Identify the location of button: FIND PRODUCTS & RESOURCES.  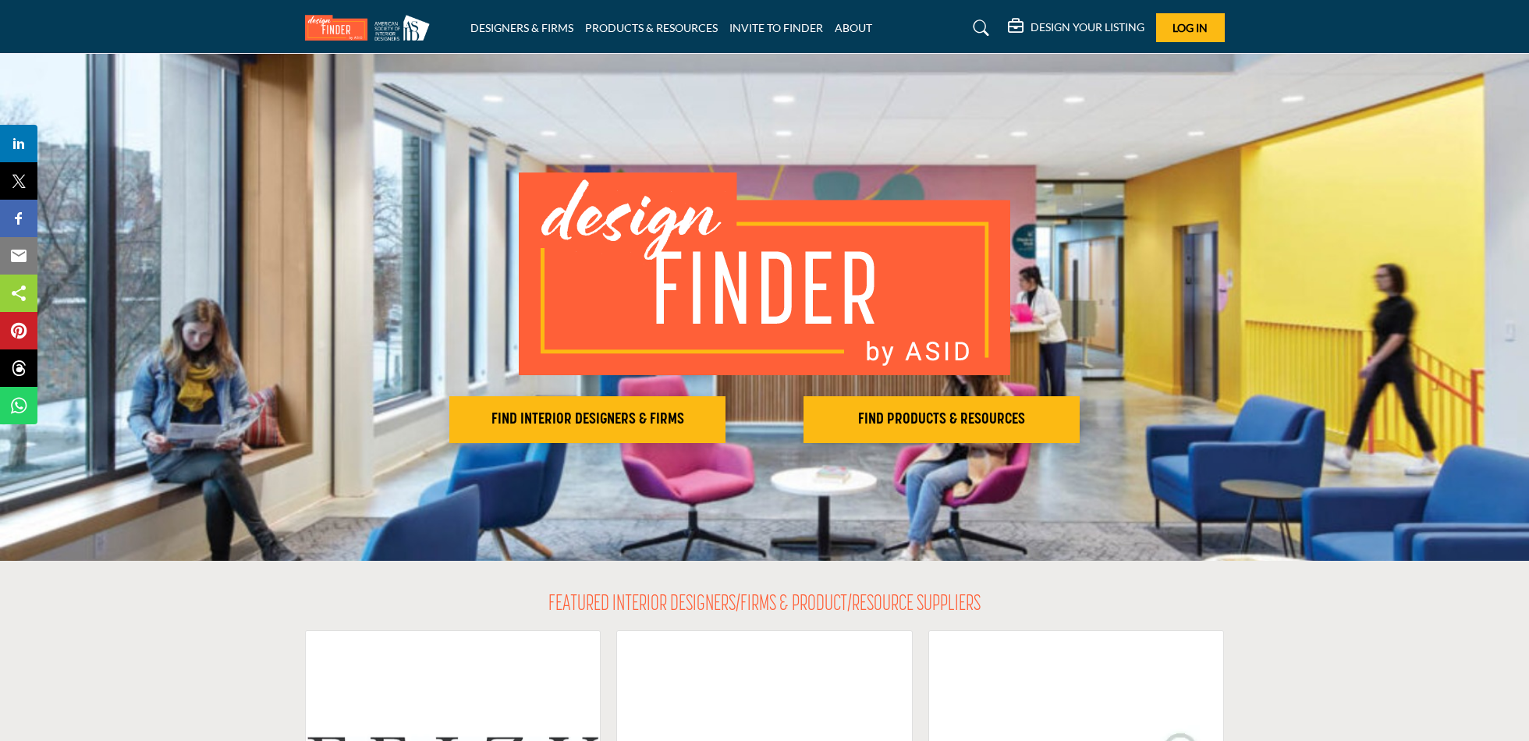
(942, 420).